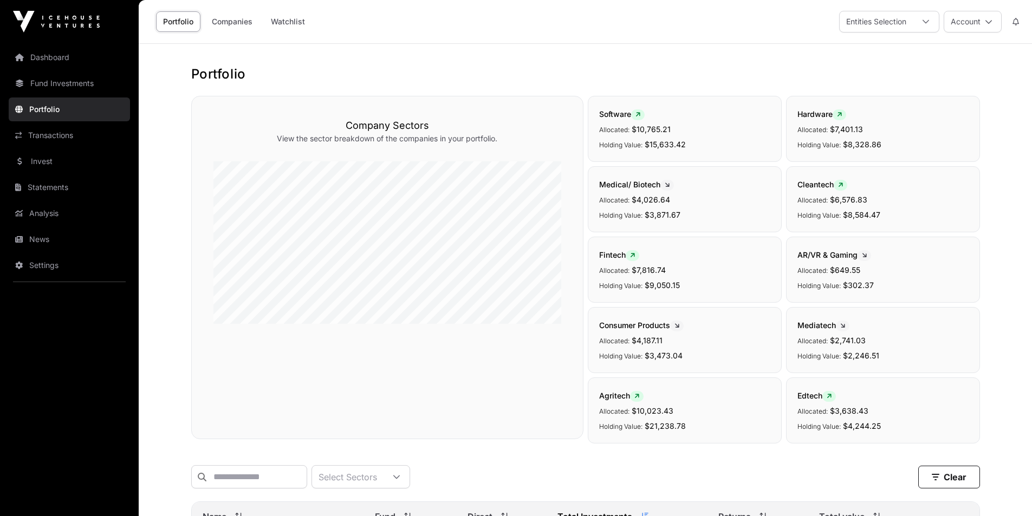 The height and width of the screenshot is (516, 1032). Describe the element at coordinates (1005, 490) in the screenshot. I see `div: Chat Widget` at that location.